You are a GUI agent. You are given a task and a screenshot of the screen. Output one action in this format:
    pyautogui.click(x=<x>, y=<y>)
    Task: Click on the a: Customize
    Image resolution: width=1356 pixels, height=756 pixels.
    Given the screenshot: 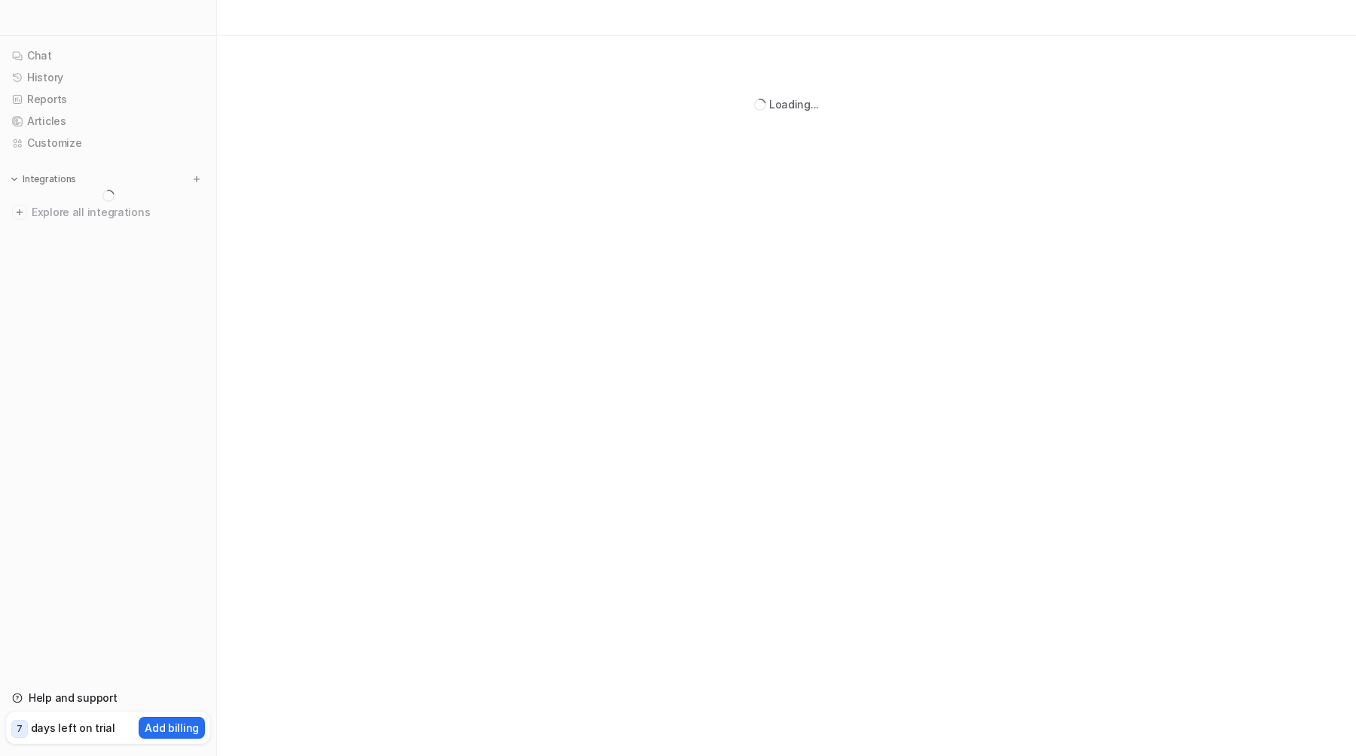 What is the action you would take?
    pyautogui.click(x=108, y=143)
    